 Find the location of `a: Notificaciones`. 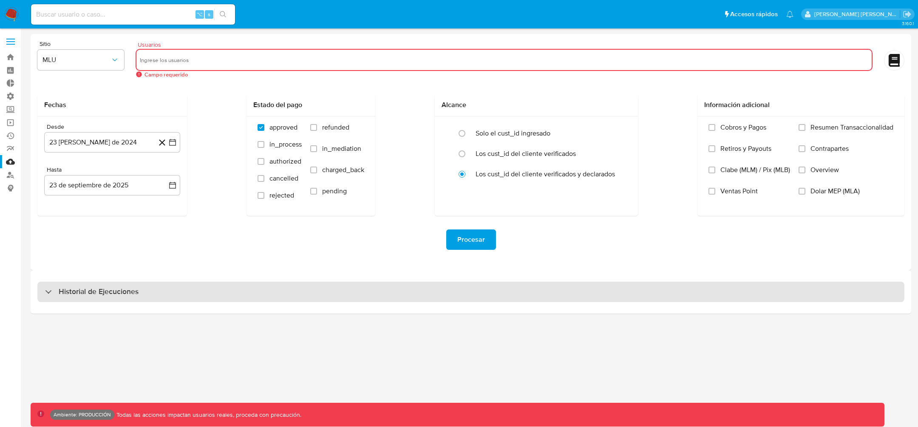

a: Notificaciones is located at coordinates (789, 14).